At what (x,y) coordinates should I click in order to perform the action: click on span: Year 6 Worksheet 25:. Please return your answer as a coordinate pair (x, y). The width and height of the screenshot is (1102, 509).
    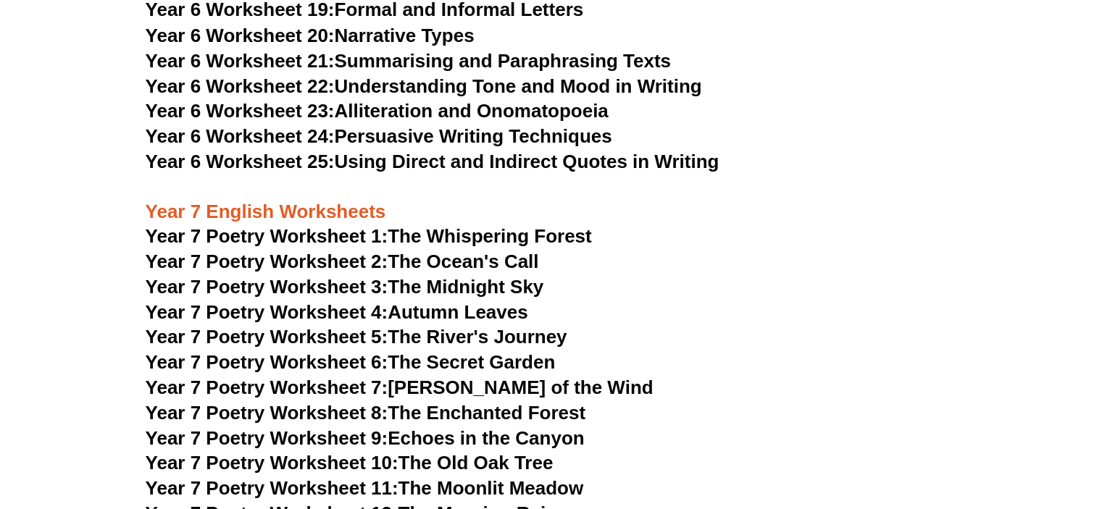
    Looking at the image, I should click on (240, 161).